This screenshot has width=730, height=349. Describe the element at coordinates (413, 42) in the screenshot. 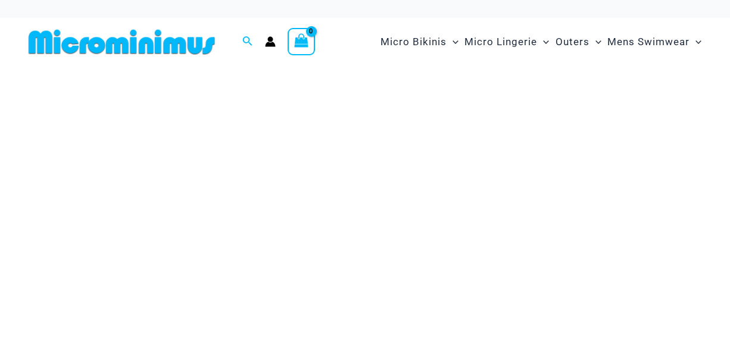

I see `span: Micro Bikinis` at that location.